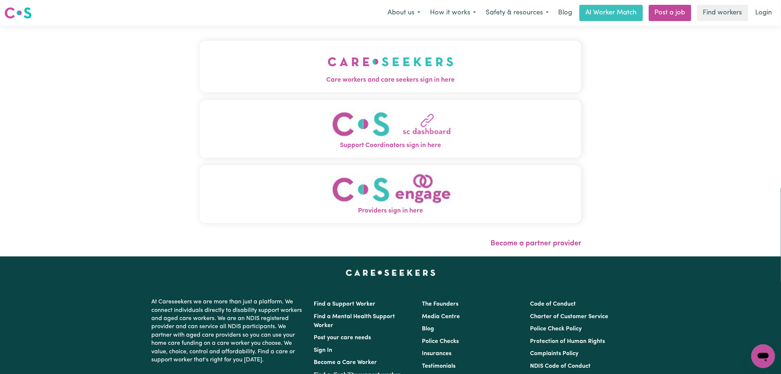 This screenshot has width=781, height=374. What do you see at coordinates (345, 304) in the screenshot?
I see `a: Find a Support Worker` at bounding box center [345, 304].